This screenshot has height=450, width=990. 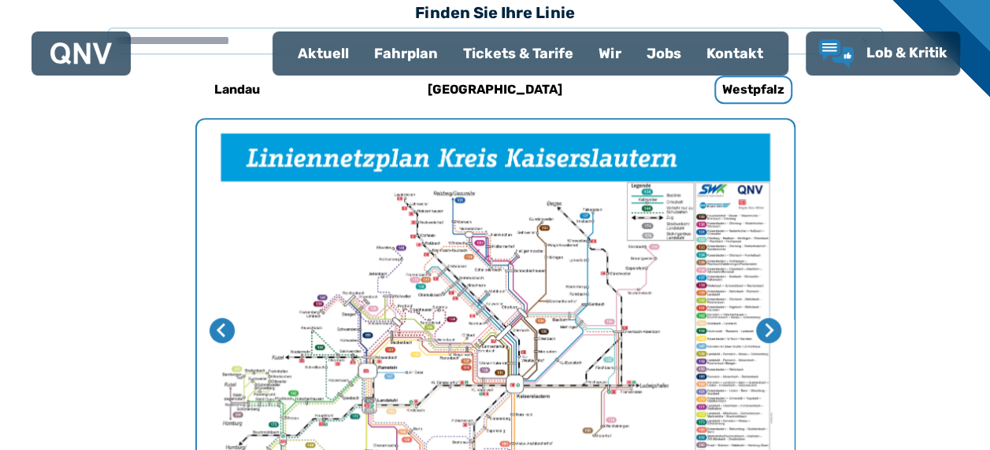 What do you see at coordinates (406, 54) in the screenshot?
I see `div: Fahrplan` at bounding box center [406, 54].